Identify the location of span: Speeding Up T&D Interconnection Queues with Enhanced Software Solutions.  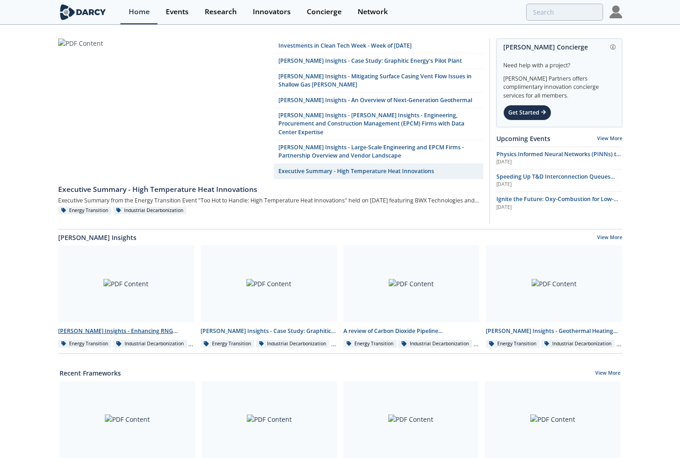
(556, 180).